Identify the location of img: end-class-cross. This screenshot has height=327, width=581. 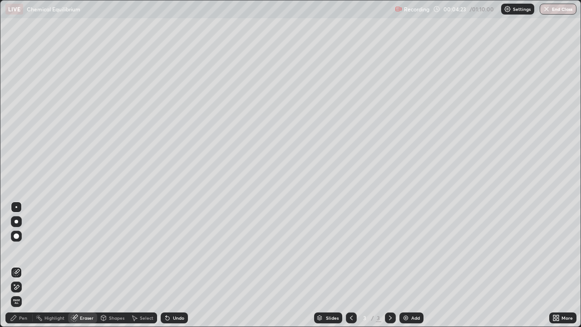
(547, 9).